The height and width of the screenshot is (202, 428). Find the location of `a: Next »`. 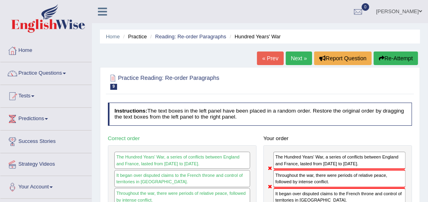

a: Next » is located at coordinates (299, 58).